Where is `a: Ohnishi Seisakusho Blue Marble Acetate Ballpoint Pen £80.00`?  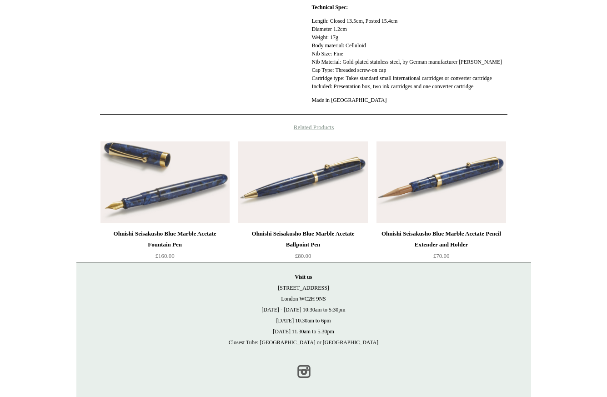 a: Ohnishi Seisakusho Blue Marble Acetate Ballpoint Pen £80.00 is located at coordinates (303, 247).